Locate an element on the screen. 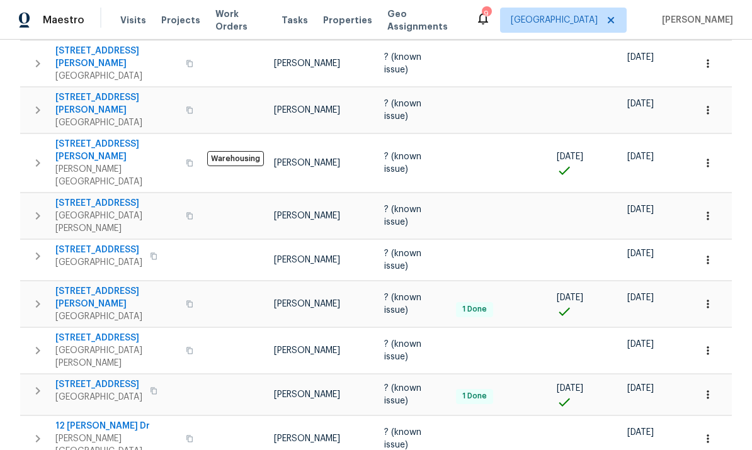 The height and width of the screenshot is (450, 752). span: Warehousing is located at coordinates (236, 159).